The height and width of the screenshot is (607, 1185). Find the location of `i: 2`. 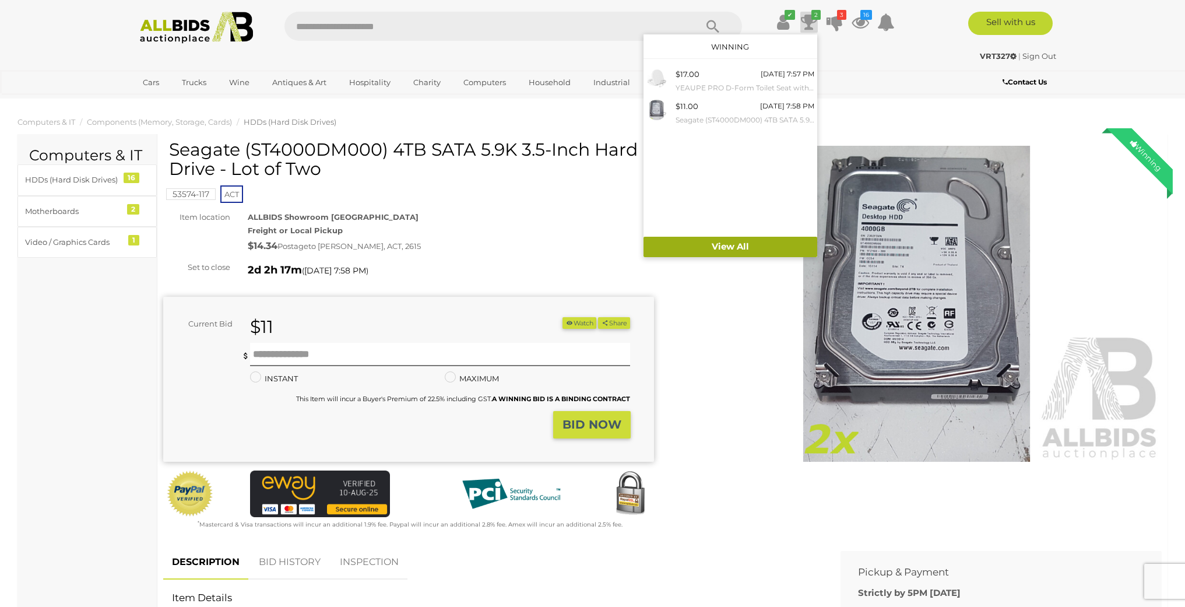

i: 2 is located at coordinates (816, 15).